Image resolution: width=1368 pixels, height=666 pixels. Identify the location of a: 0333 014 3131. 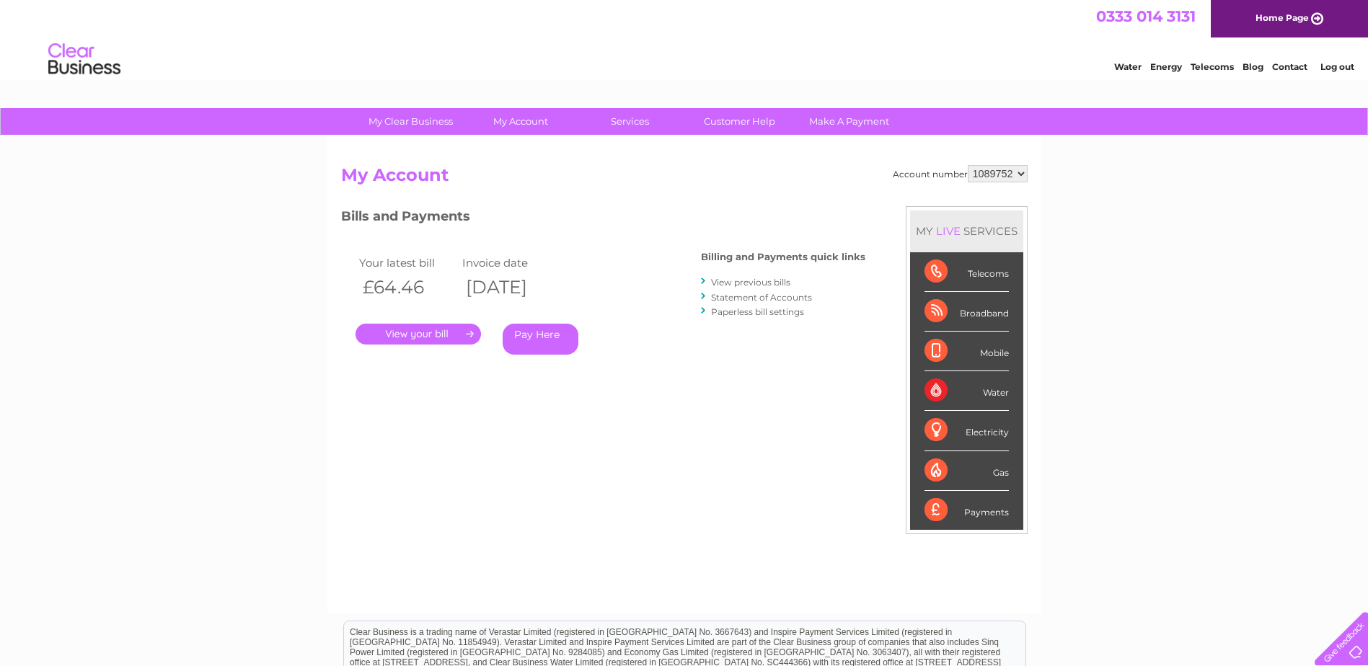
(1146, 16).